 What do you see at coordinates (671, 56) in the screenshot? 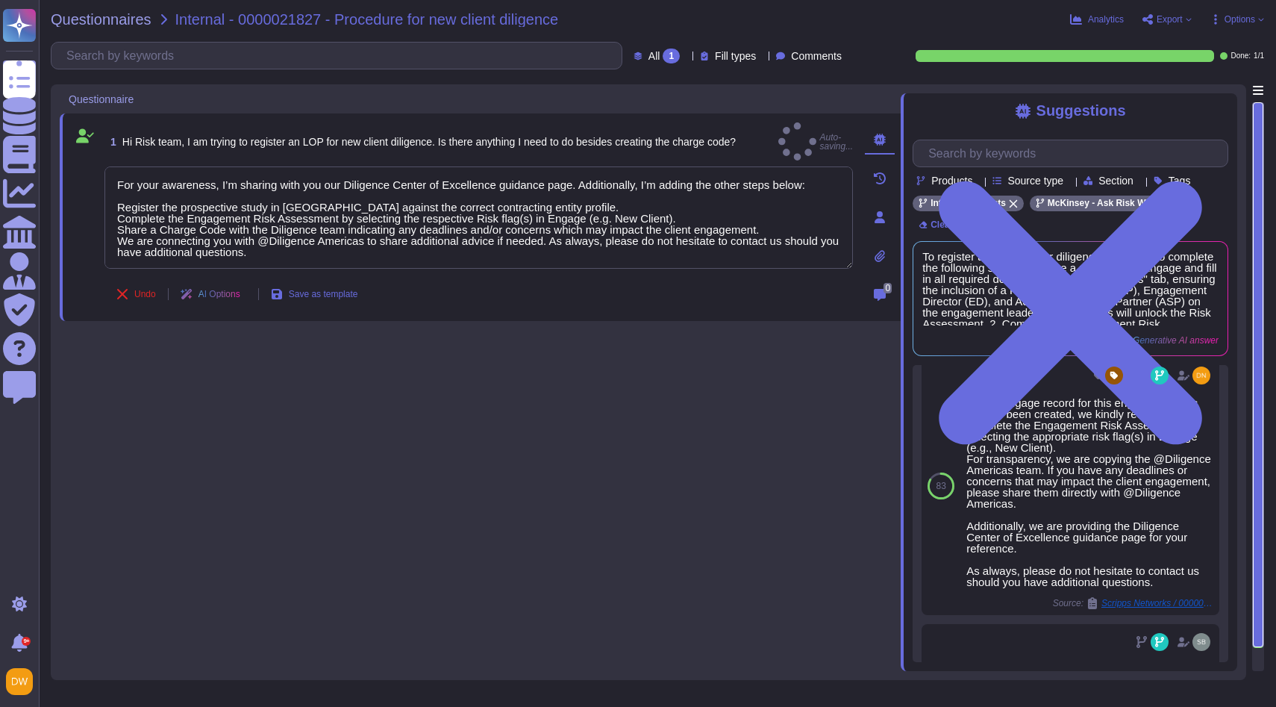
I see `div: 1` at bounding box center [671, 56].